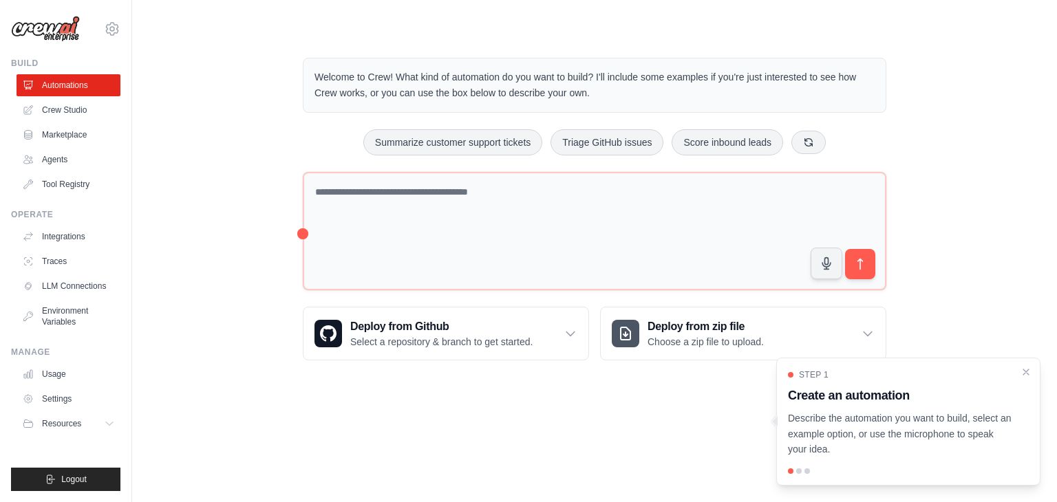 The width and height of the screenshot is (1057, 502). Describe the element at coordinates (68, 237) in the screenshot. I see `a: Integrations` at that location.